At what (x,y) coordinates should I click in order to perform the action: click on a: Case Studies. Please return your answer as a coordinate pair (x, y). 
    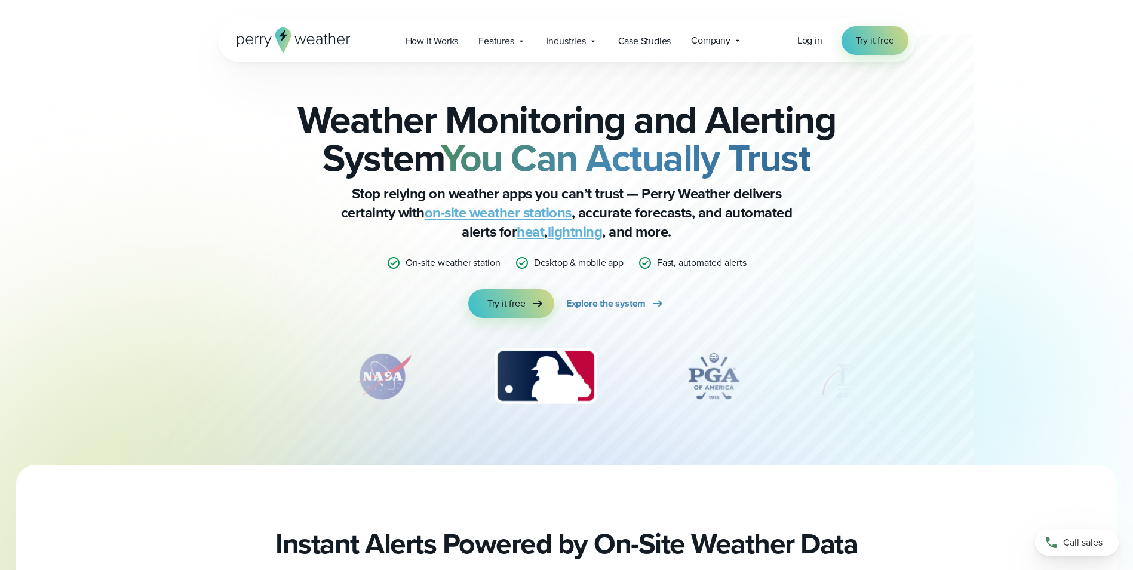
    Looking at the image, I should click on (644, 41).